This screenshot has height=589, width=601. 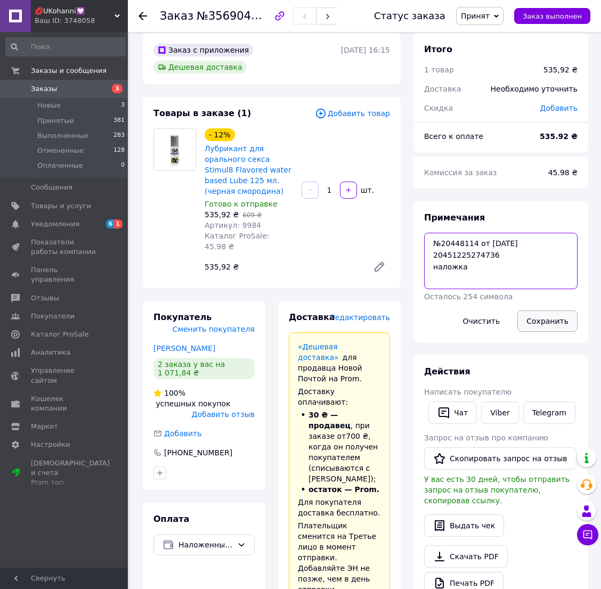 What do you see at coordinates (439, 70) in the screenshot?
I see `span: 1 товар` at bounding box center [439, 70].